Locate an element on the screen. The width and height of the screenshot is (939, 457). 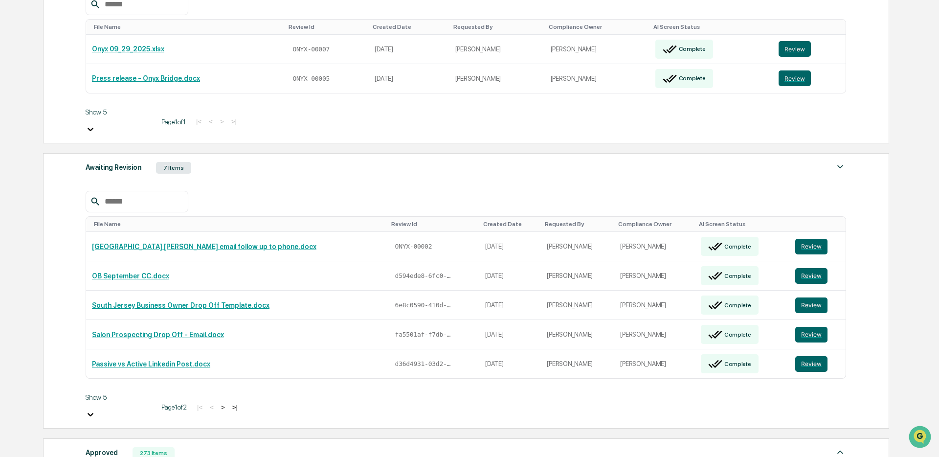
a: 🔎Data Lookup is located at coordinates (36, 147).